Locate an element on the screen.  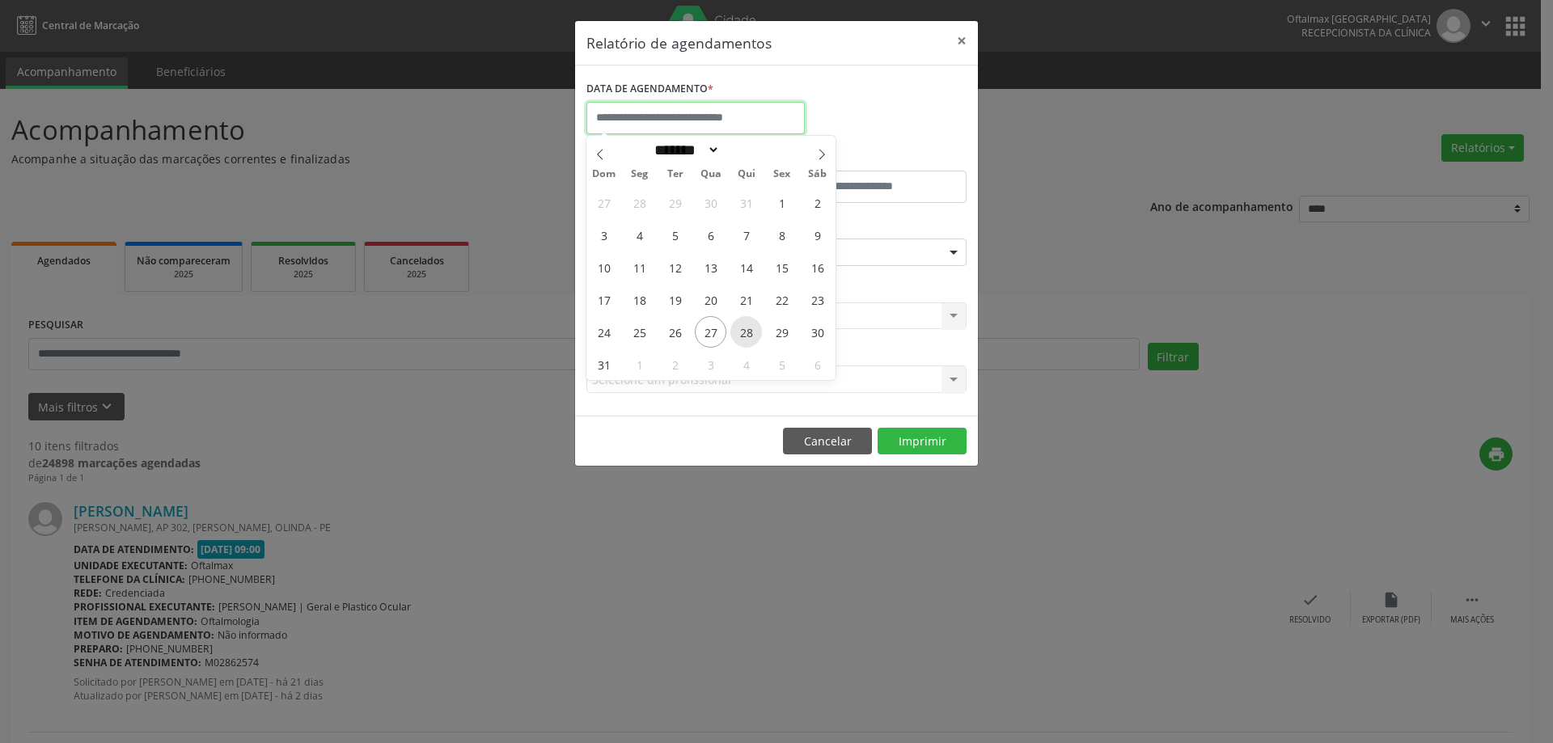
span: Agosto 3, 2025 is located at coordinates (604, 235).